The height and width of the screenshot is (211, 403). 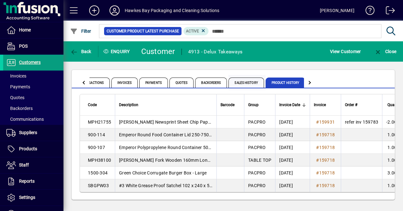 What do you see at coordinates (92, 82) in the screenshot?
I see `span: Transactions` at bounding box center [92, 82].